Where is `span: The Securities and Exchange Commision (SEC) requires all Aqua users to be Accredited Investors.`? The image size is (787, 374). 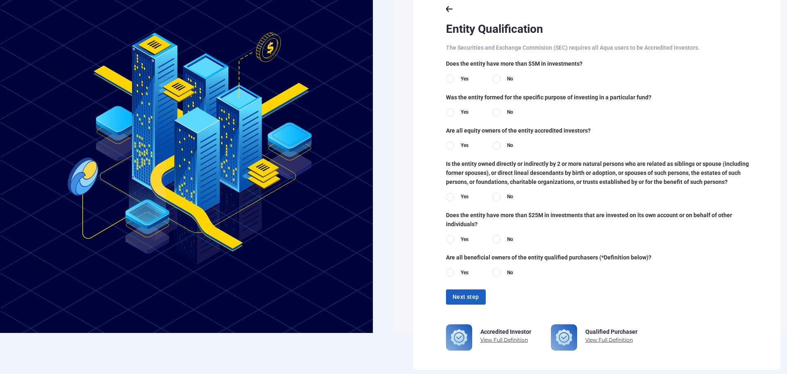 span: The Securities and Exchange Commision (SEC) requires all Aqua users to be Accredited Investors. is located at coordinates (573, 48).